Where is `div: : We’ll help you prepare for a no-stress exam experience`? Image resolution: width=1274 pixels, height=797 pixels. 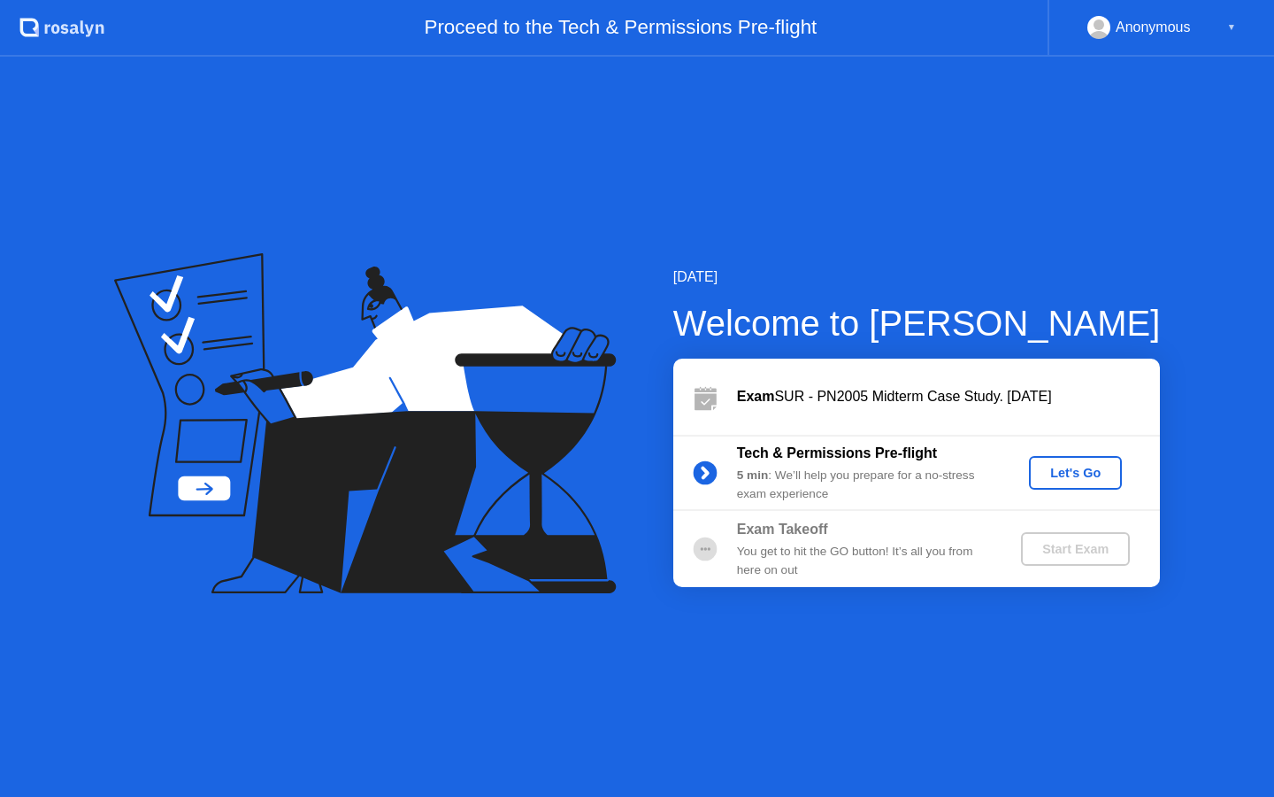
div: : We’ll help you prepare for a no-stress exam experience is located at coordinates (865, 484).